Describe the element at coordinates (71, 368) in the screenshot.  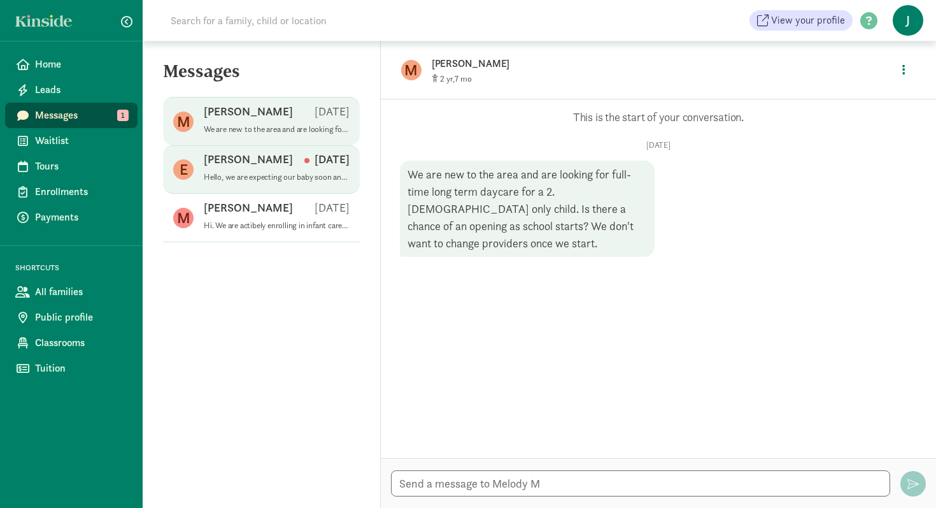
I see `a: Tuition` at that location.